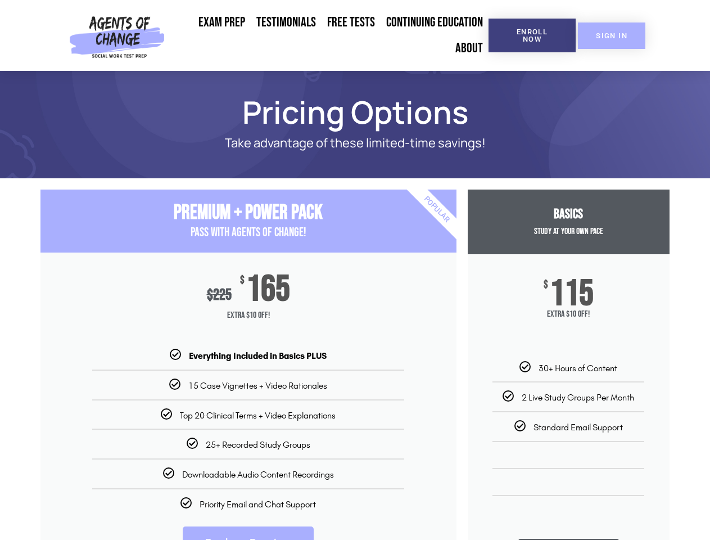 This screenshot has width=710, height=540. Describe the element at coordinates (435, 22) in the screenshot. I see `a: Continuing Education` at that location.